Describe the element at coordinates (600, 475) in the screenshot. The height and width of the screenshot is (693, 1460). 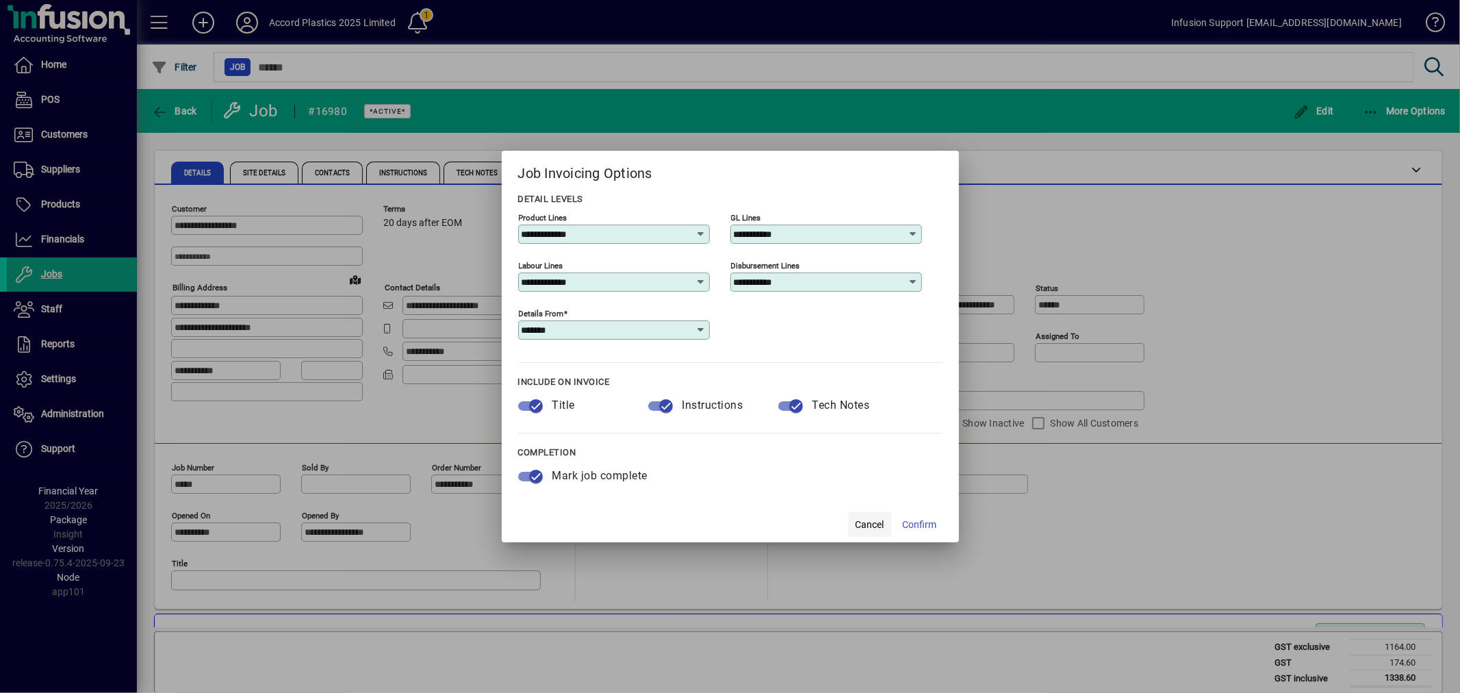
I see `span: Mark job complete` at that location.